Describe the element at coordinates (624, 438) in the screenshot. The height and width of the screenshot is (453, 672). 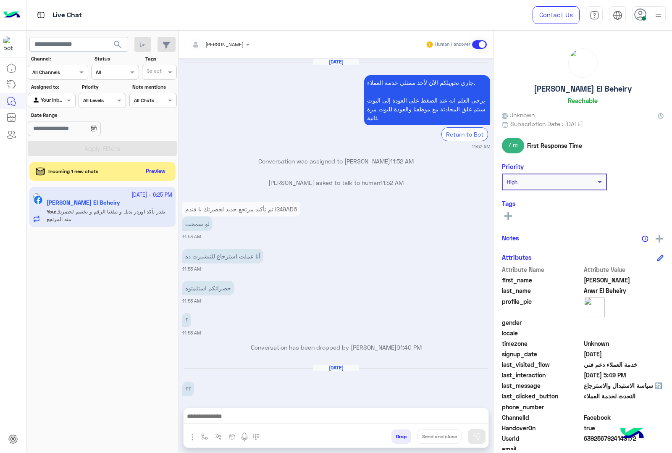
I see `span: 6392567924143172` at that location.